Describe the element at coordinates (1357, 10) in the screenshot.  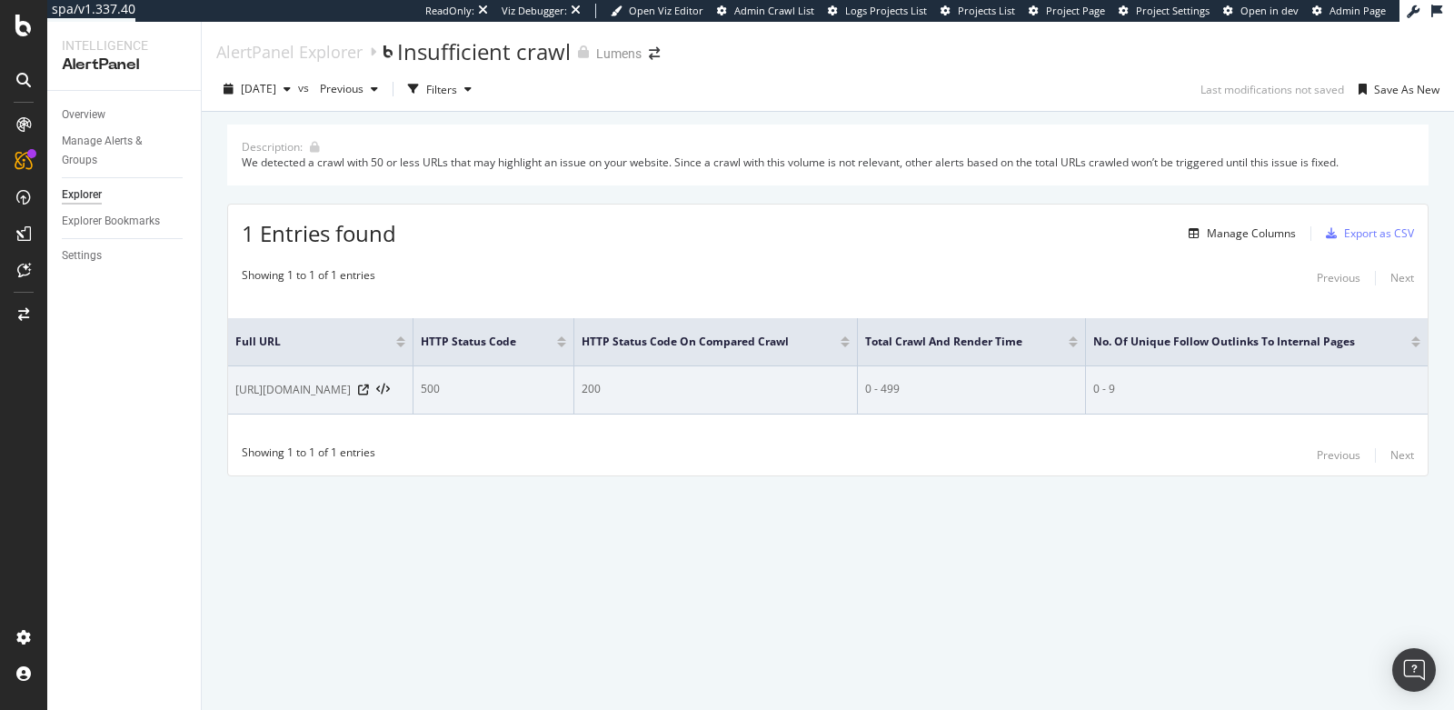
I see `span: Admin Page` at that location.